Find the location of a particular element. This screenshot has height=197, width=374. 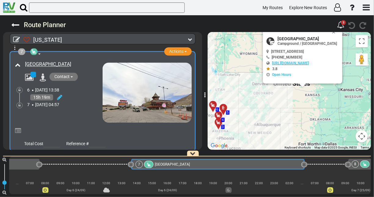

div: 11:00 is located at coordinates (91, 183).